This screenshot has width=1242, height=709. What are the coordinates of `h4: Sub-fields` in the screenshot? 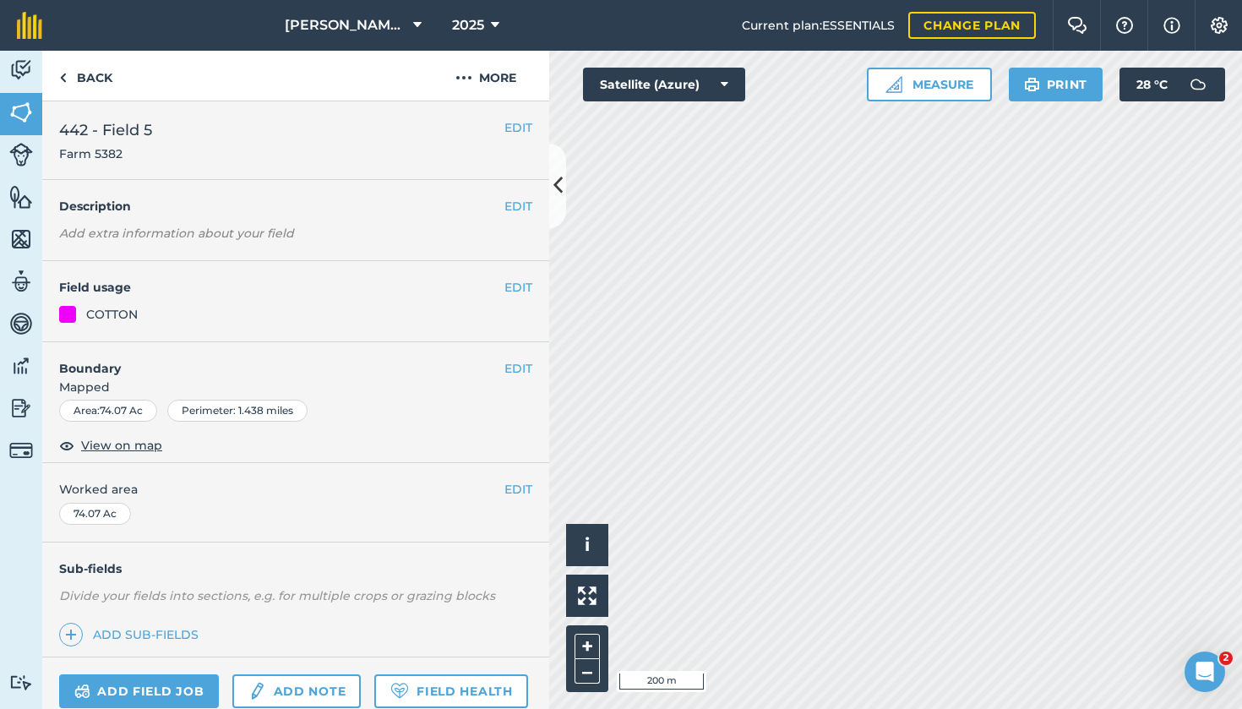 It's located at (296, 569).